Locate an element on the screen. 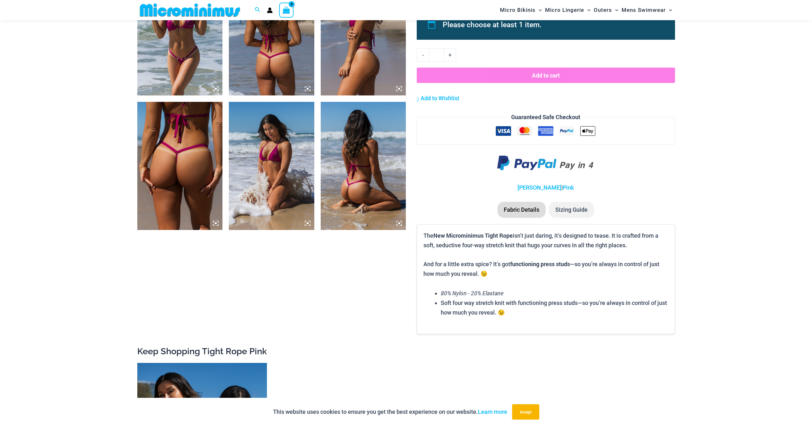 The width and height of the screenshot is (812, 426). p: This website uses cookies to ensure you get the best experience on our website. is located at coordinates (390, 412).